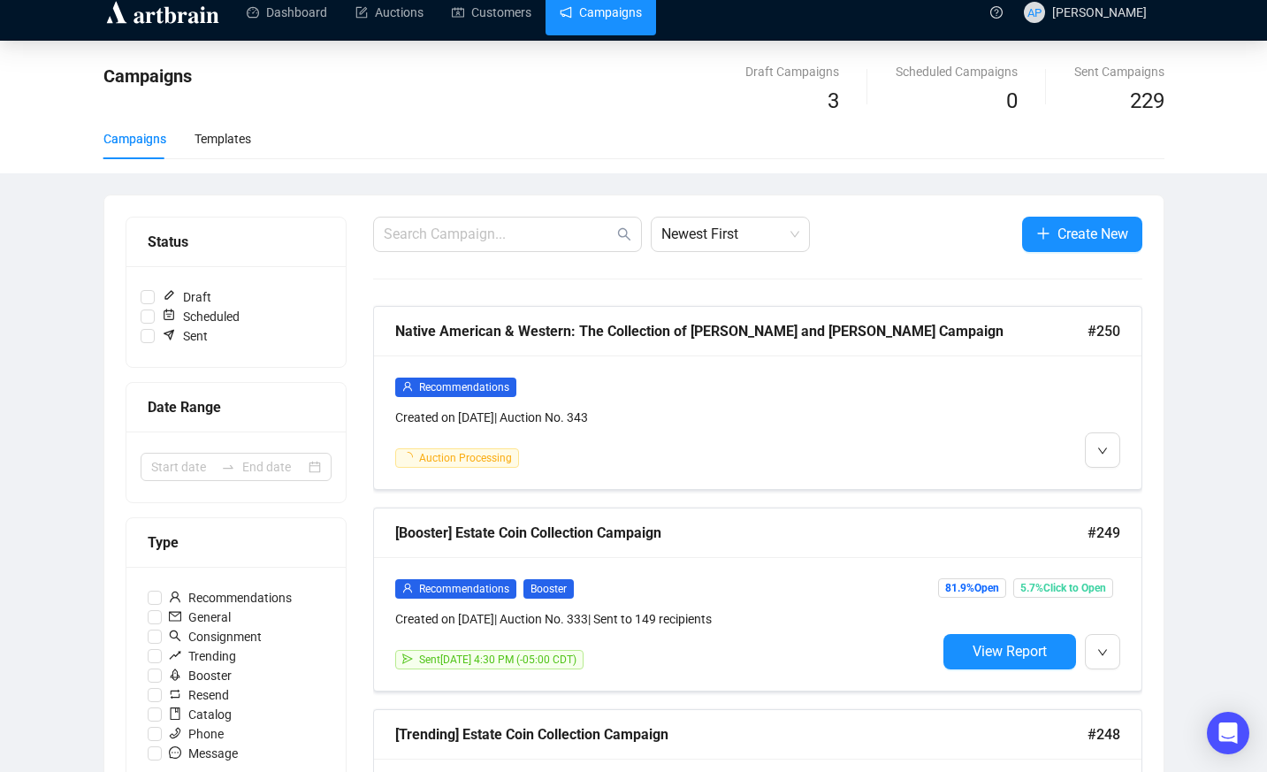  What do you see at coordinates (1147, 101) in the screenshot?
I see `span: 229` at bounding box center [1147, 101].